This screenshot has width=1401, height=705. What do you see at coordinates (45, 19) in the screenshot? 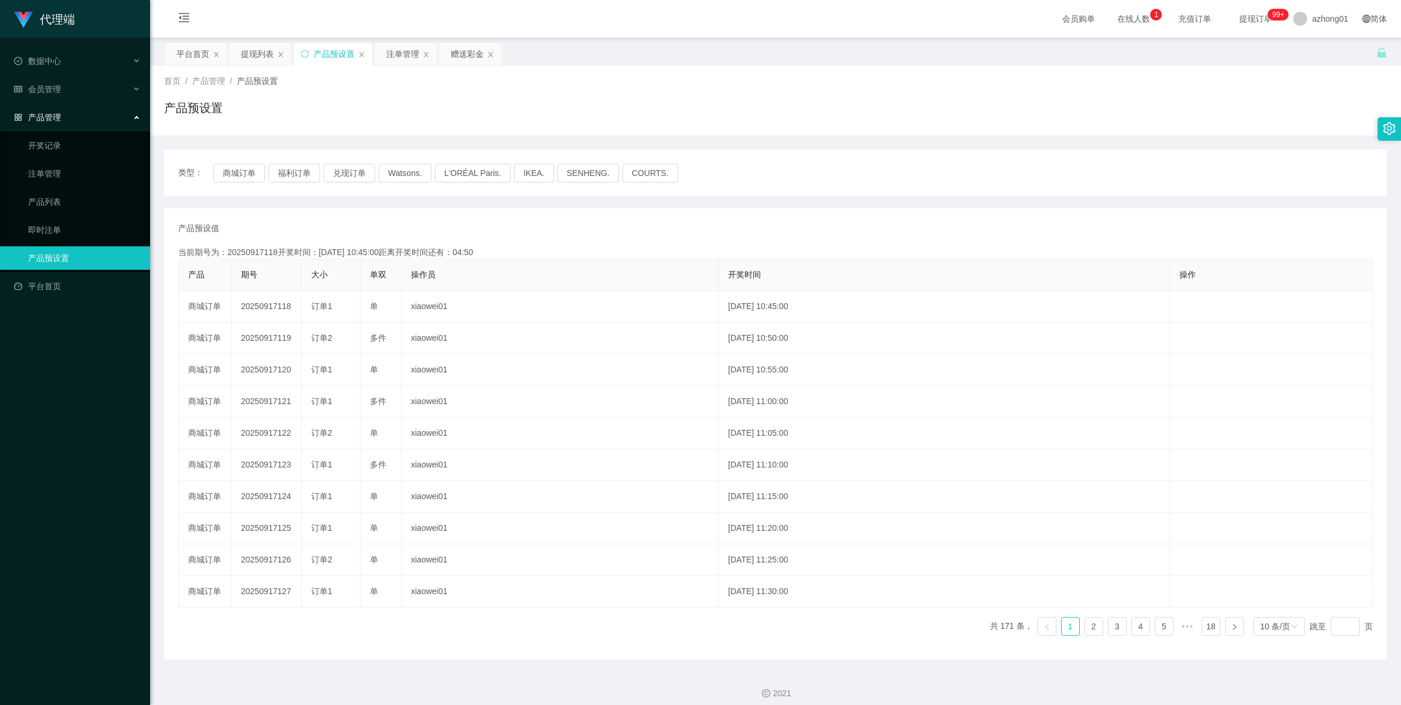
I see `a: 代理端` at bounding box center [45, 19].